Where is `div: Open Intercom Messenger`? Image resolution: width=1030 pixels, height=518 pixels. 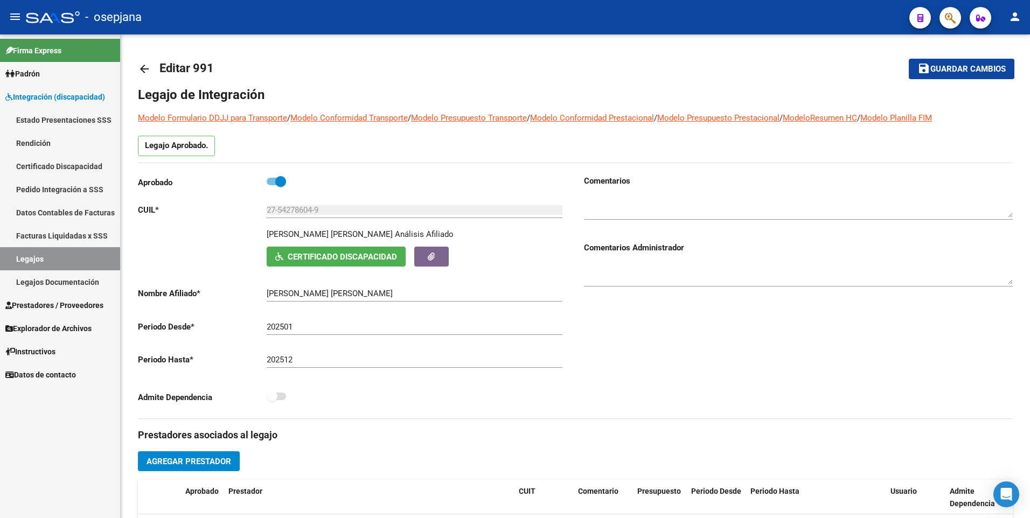
div: Open Intercom Messenger is located at coordinates (1006, 494).